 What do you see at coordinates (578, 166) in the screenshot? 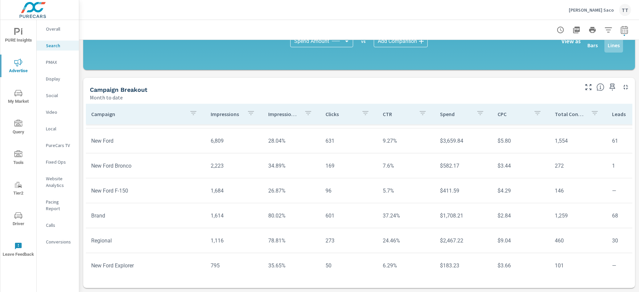
I see `td: 272` at bounding box center [578, 166].